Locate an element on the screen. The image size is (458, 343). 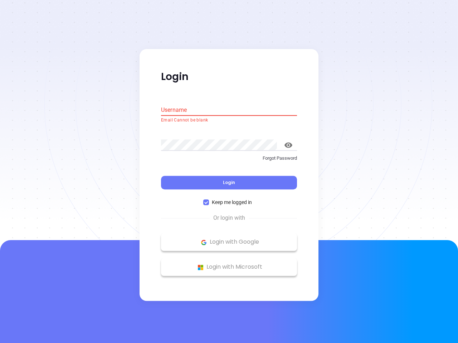
p: Email Cannot be blank is located at coordinates (229, 121).